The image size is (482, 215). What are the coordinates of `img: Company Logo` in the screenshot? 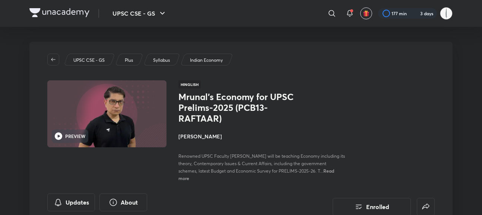 It's located at (59, 13).